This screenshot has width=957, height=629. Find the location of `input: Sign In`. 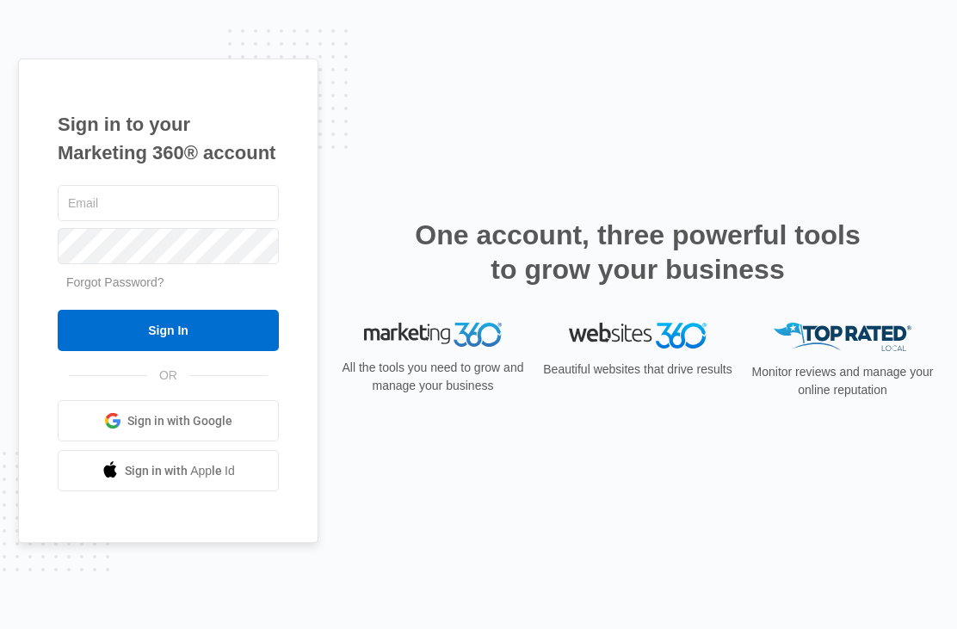

input: Sign In is located at coordinates (168, 331).